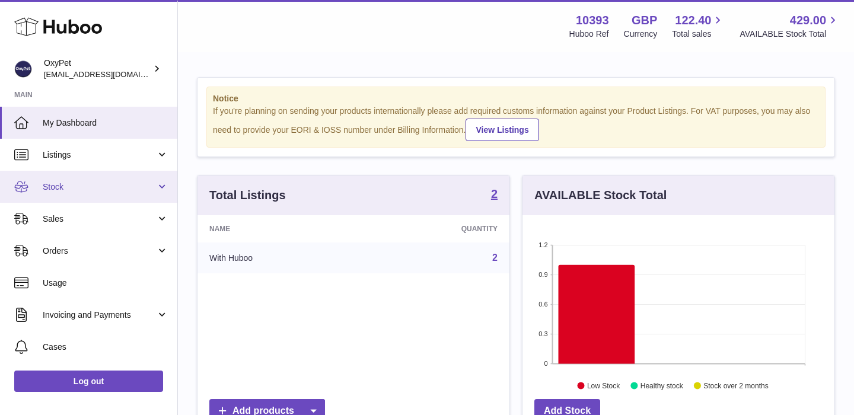 This screenshot has height=415, width=854. Describe the element at coordinates (88, 381) in the screenshot. I see `a: Log out` at that location.